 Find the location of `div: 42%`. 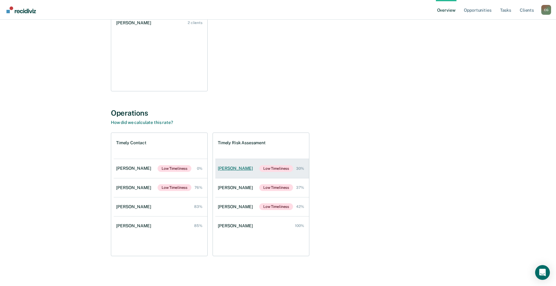

div: 42% is located at coordinates (300, 206).